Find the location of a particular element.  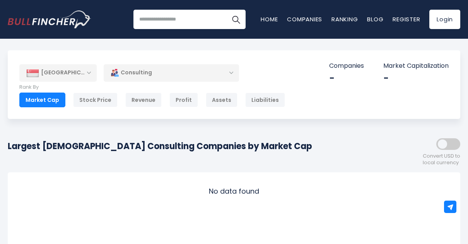

div: Market Cap is located at coordinates (42, 100).